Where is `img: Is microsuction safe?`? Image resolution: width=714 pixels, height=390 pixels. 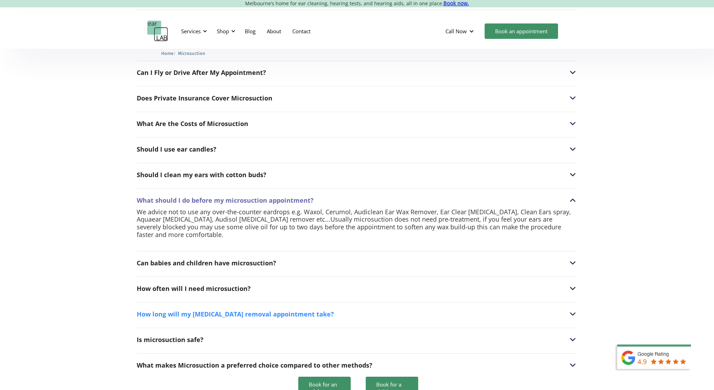
img: Is microsuction safe? is located at coordinates (573, 339).